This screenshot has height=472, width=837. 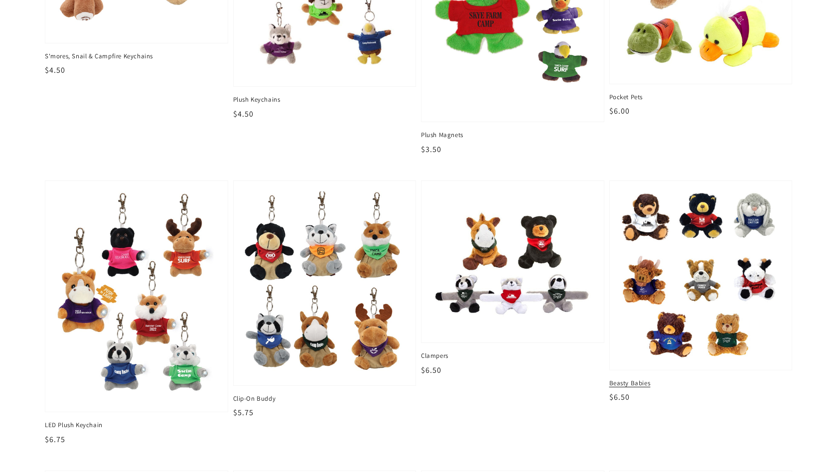 What do you see at coordinates (620, 111) in the screenshot?
I see `span: $6.00` at bounding box center [620, 111].